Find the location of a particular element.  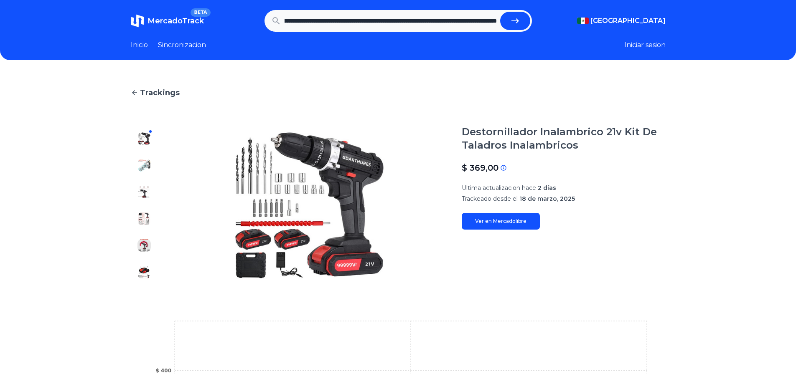

span: 2 días is located at coordinates (547, 188).